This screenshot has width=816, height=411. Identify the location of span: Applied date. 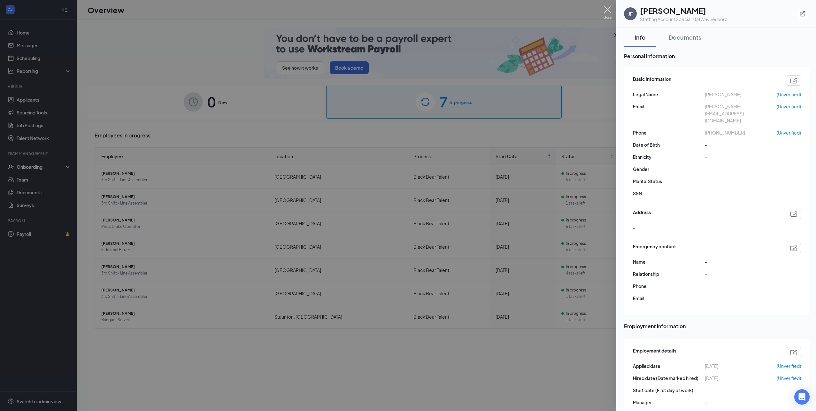
(669, 366).